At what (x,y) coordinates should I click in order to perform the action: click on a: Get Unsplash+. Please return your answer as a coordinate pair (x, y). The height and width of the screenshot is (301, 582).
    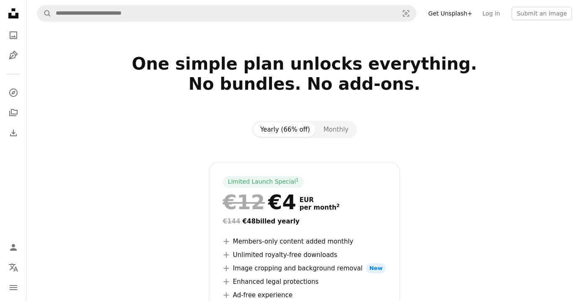
    Looking at the image, I should click on (450, 13).